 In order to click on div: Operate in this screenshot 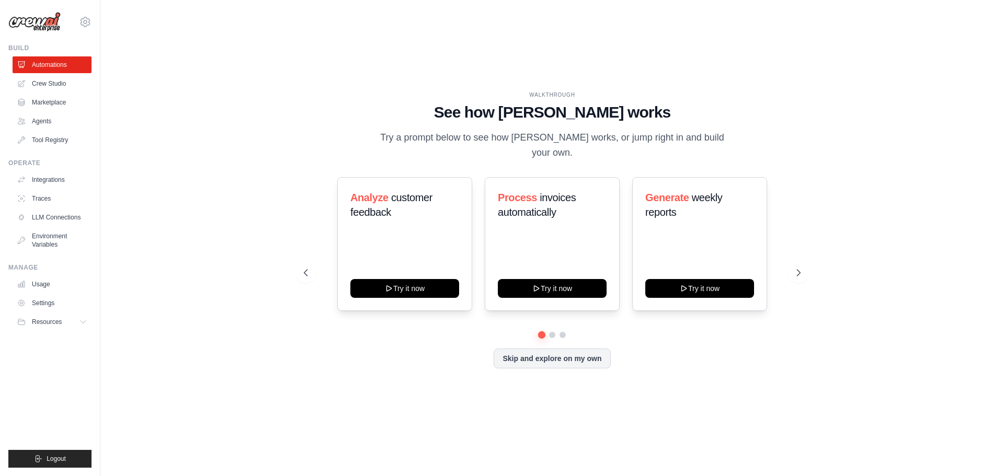, I will do `click(50, 163)`.